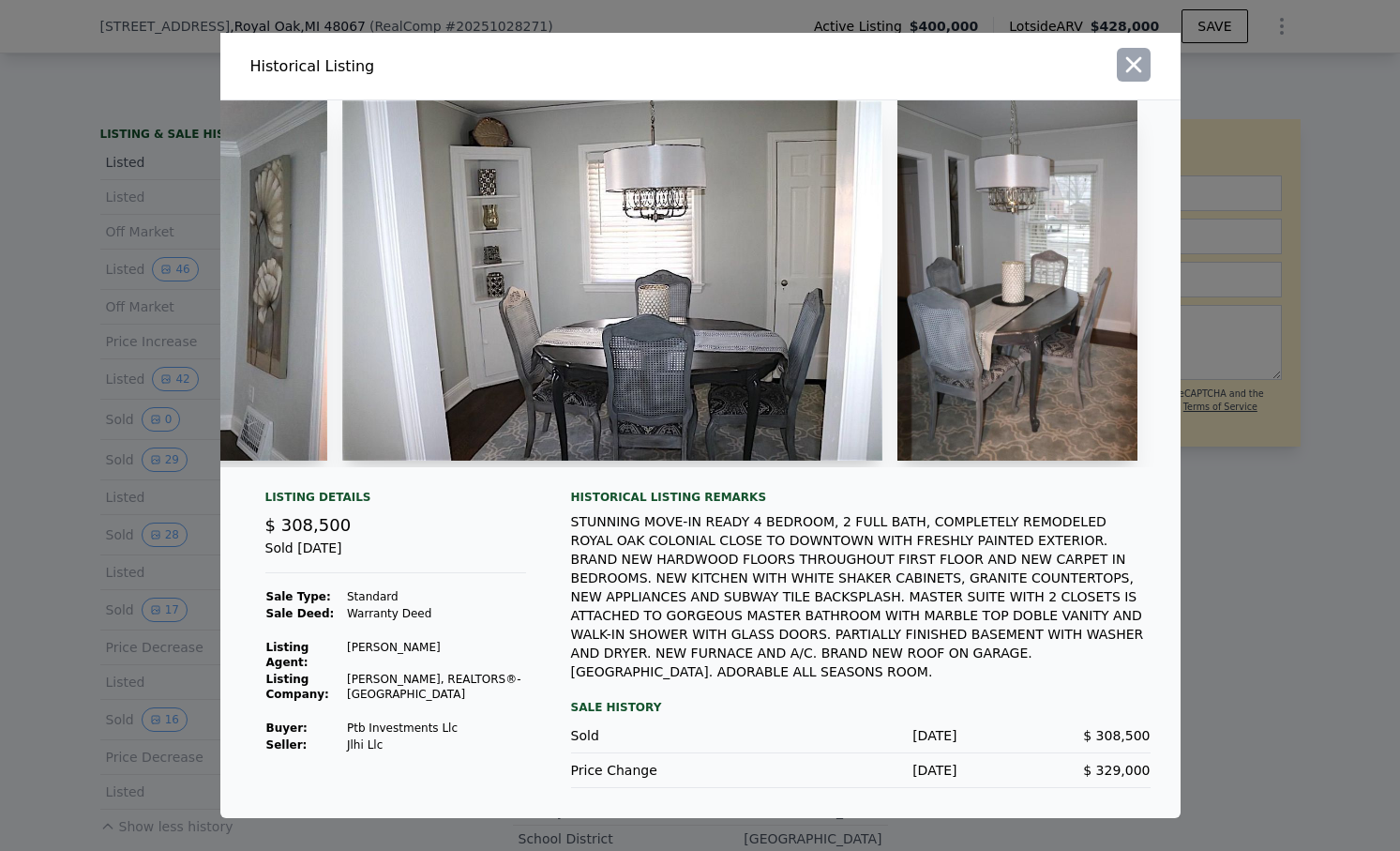  Describe the element at coordinates (1116, 770) in the screenshot. I see `span: $ 329,000` at that location.